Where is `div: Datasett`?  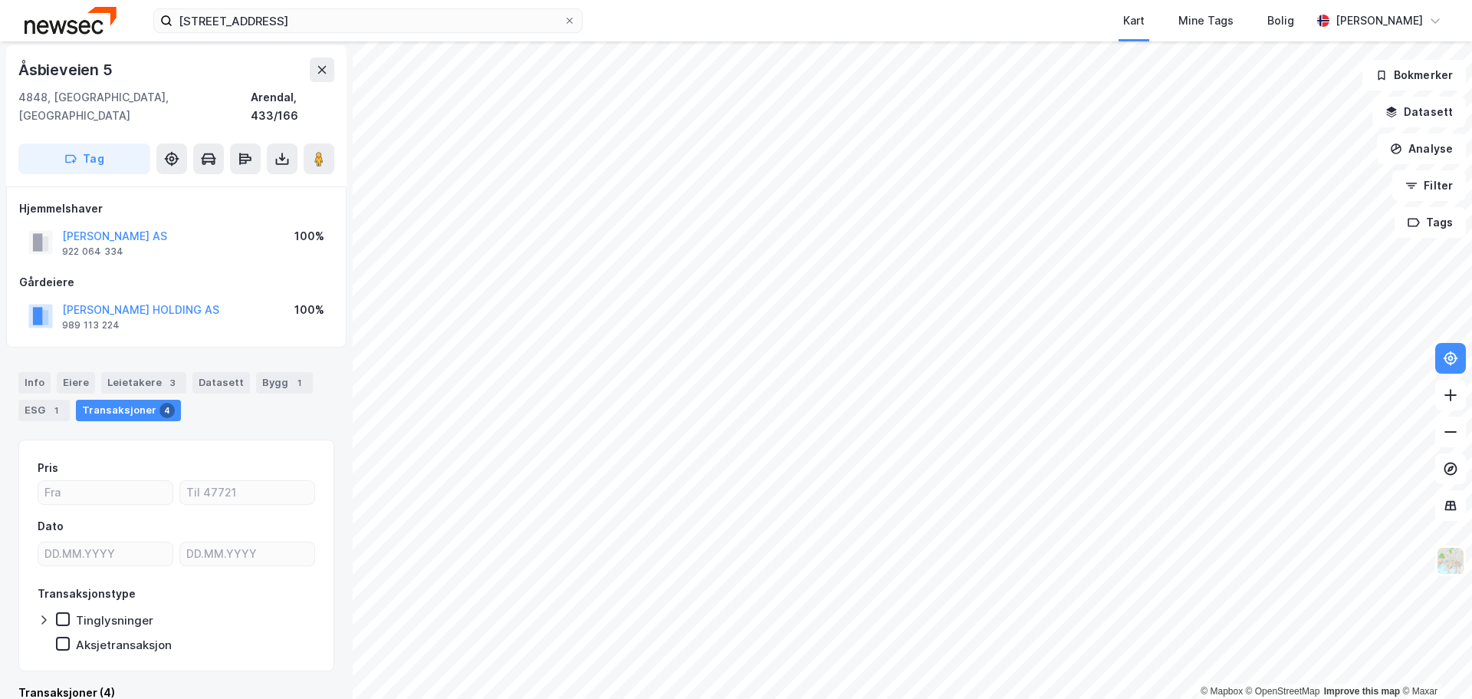 div: Datasett is located at coordinates (221, 383).